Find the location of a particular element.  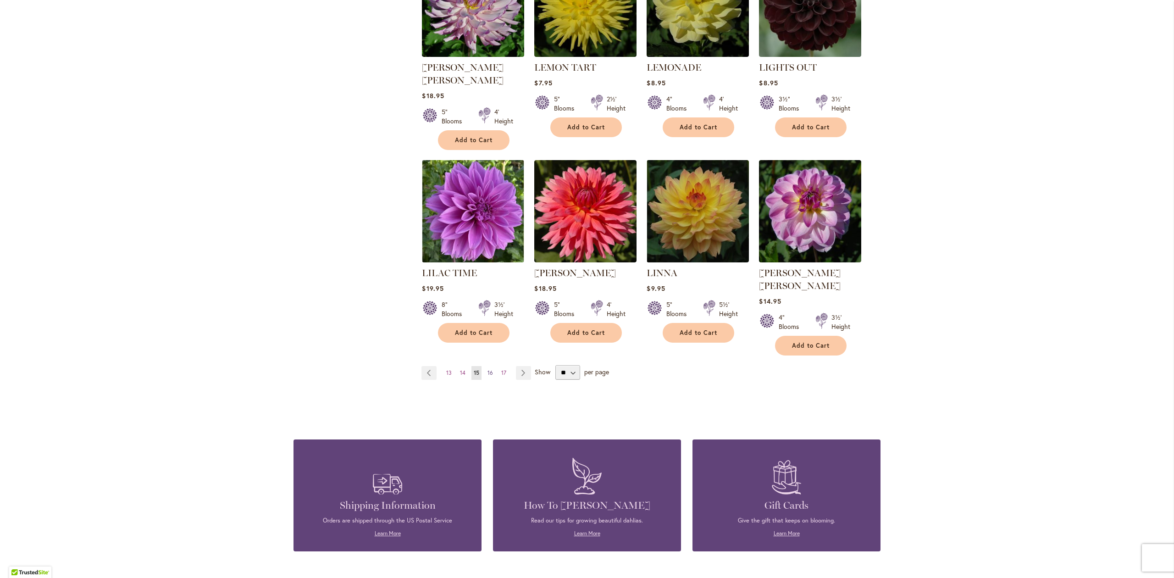

img: LISA LISA is located at coordinates (810, 211).